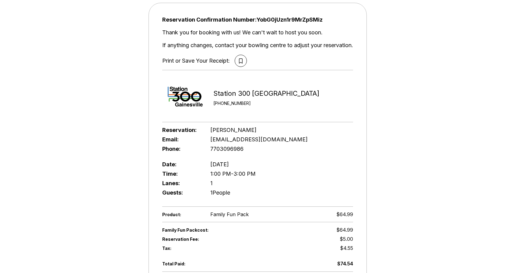  What do you see at coordinates (181, 139) in the screenshot?
I see `span: Email:` at bounding box center [181, 139].